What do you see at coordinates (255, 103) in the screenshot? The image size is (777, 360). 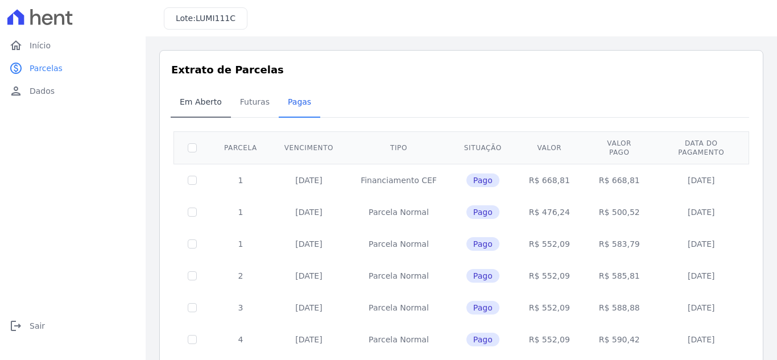 I see `a: Futuras` at bounding box center [255, 103].